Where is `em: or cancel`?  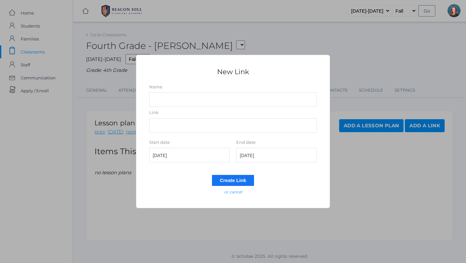 em: or cancel is located at coordinates (233, 192).